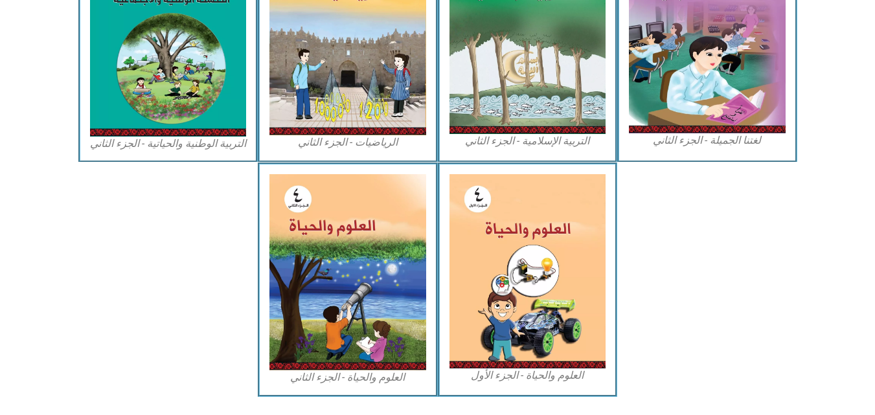  What do you see at coordinates (348, 143) in the screenshot?
I see `figcaption: الرياضيات - الجزء الثاني` at bounding box center [348, 143].